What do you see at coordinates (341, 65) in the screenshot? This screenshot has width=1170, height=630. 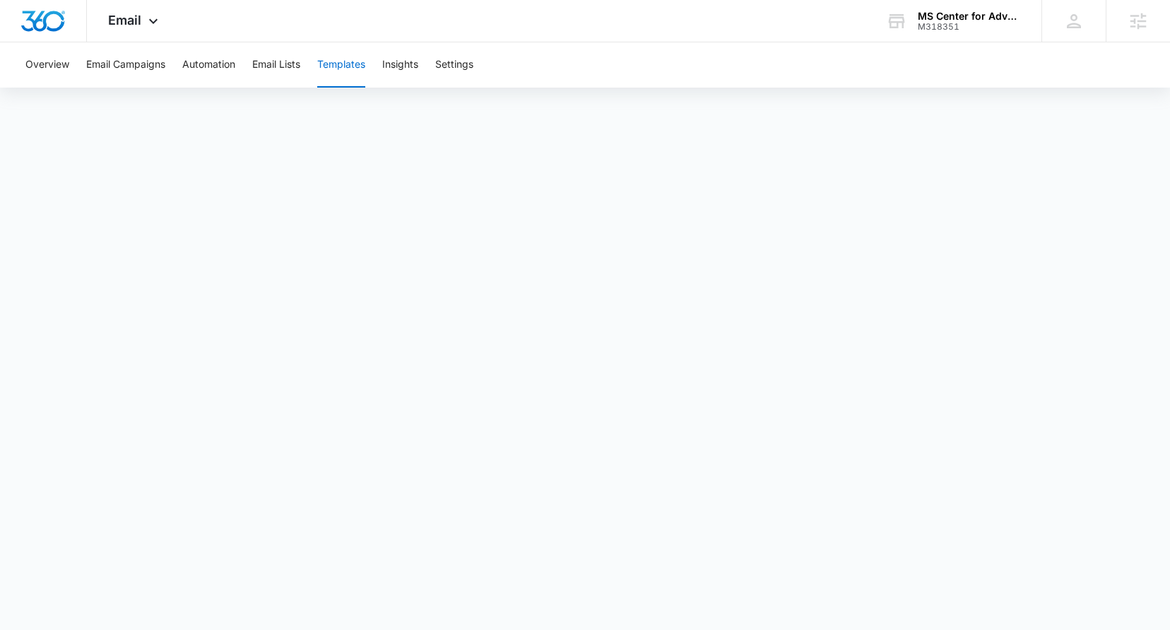 I see `button: Templates` at bounding box center [341, 65].